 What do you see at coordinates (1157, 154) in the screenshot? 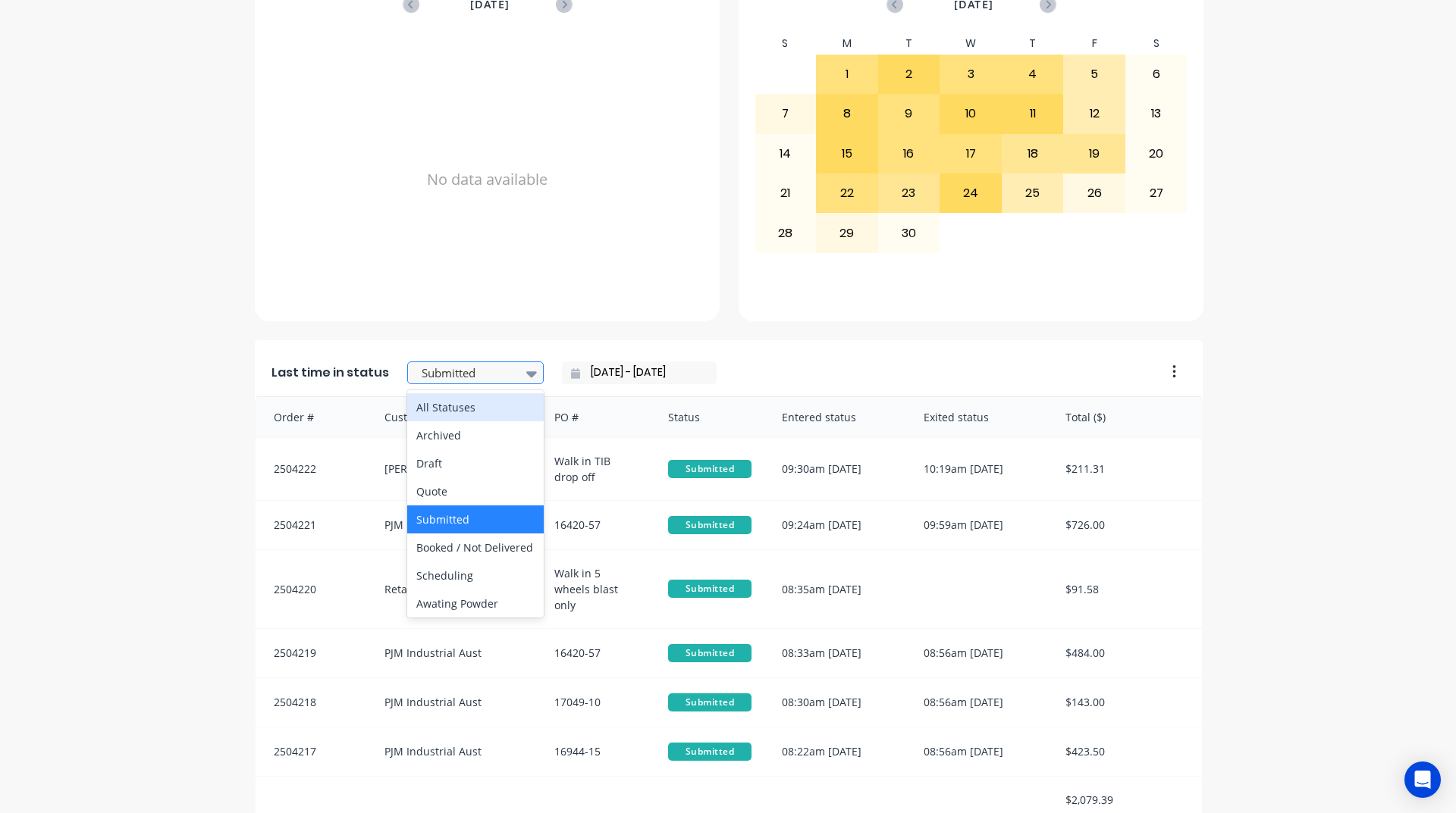
I see `div: 20` at bounding box center [1157, 154].